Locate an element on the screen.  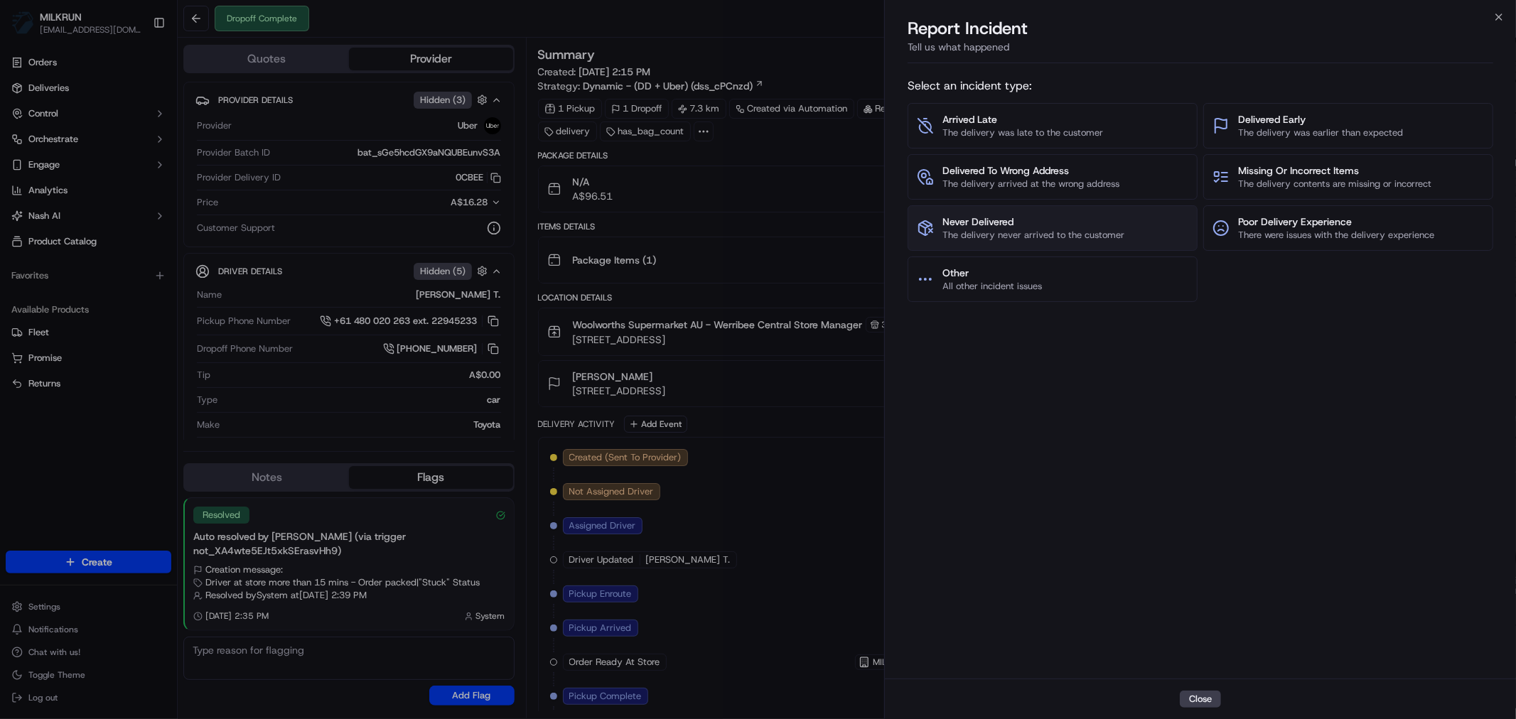
span: Never Delivered is located at coordinates (1034, 222).